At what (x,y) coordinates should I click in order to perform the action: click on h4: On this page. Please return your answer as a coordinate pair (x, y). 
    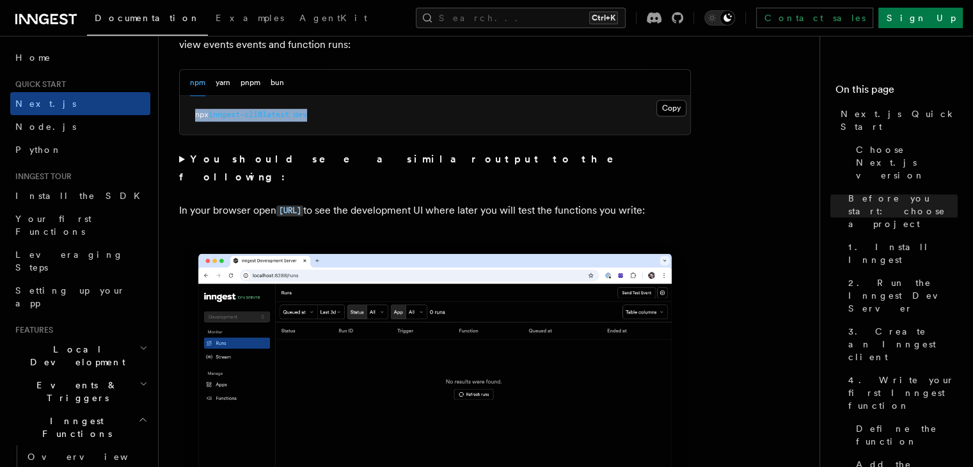
    Looking at the image, I should click on (896, 92).